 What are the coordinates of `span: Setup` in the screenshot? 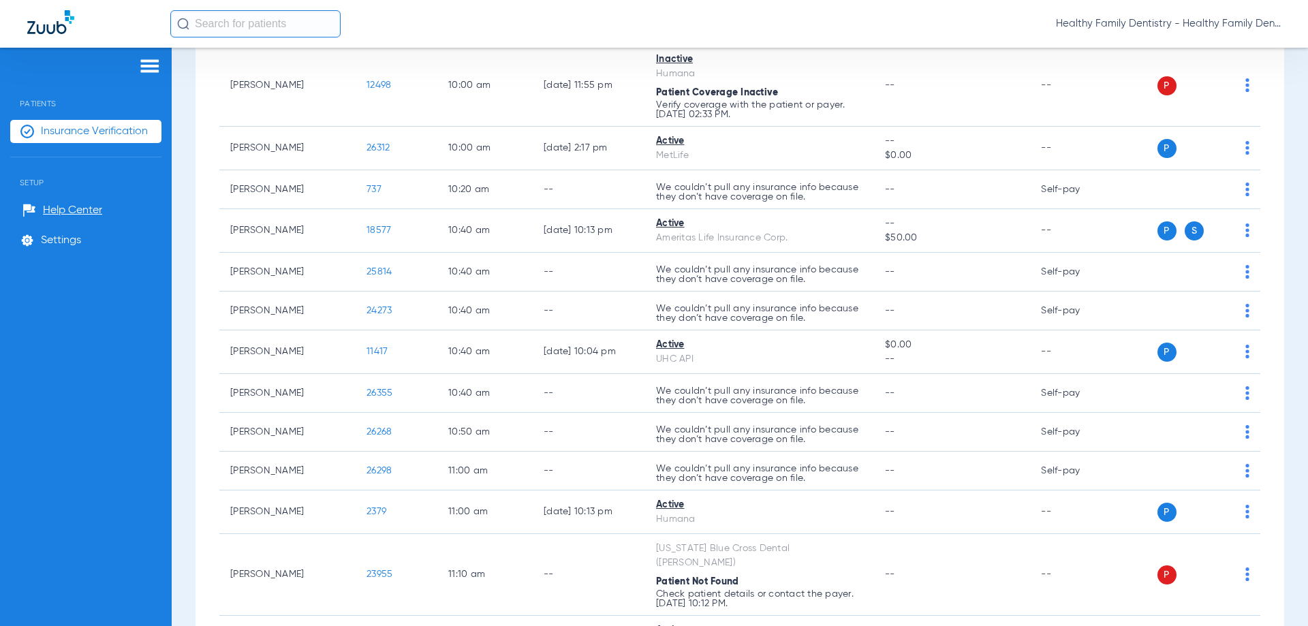 It's located at (86, 172).